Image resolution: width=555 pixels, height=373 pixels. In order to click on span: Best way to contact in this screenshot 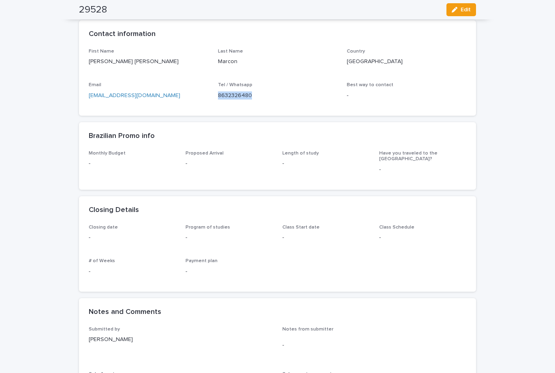, I will do `click(370, 85)`.